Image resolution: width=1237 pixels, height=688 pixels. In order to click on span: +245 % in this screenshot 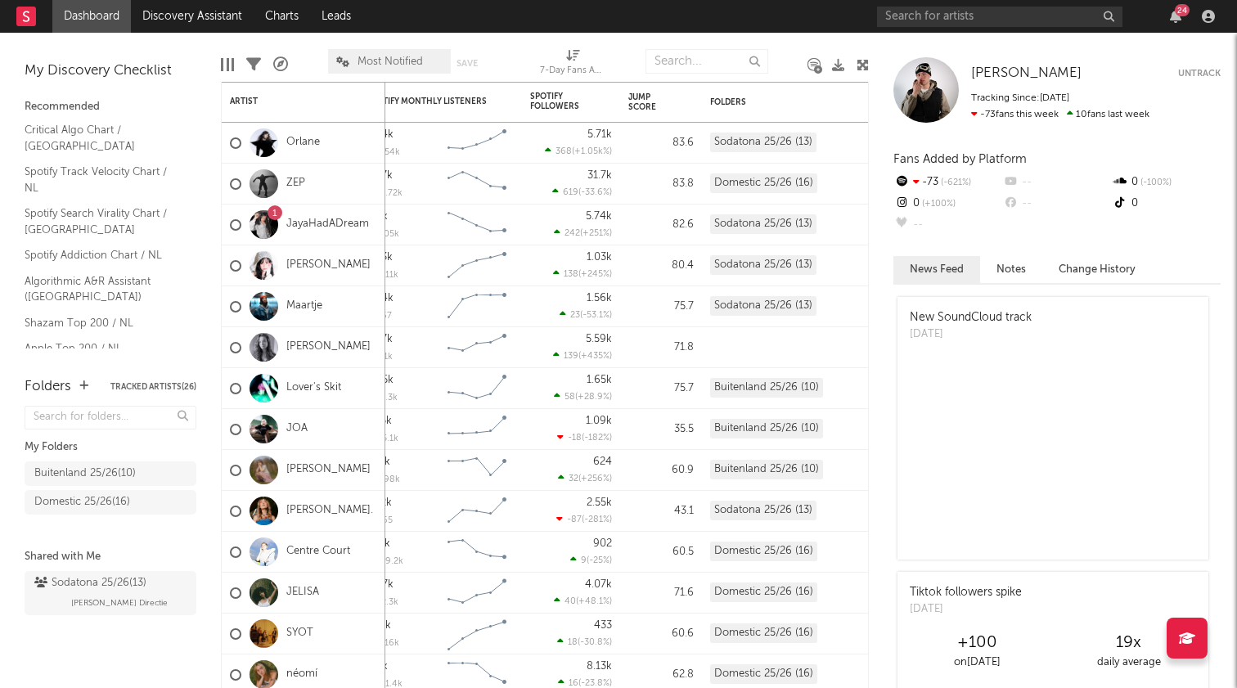, I will do `click(595, 274)`.